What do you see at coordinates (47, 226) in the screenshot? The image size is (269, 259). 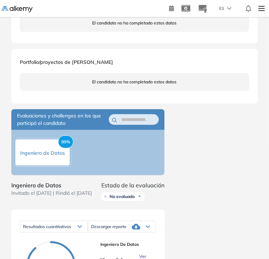 I see `span: Resultados cuantitativos` at bounding box center [47, 226].